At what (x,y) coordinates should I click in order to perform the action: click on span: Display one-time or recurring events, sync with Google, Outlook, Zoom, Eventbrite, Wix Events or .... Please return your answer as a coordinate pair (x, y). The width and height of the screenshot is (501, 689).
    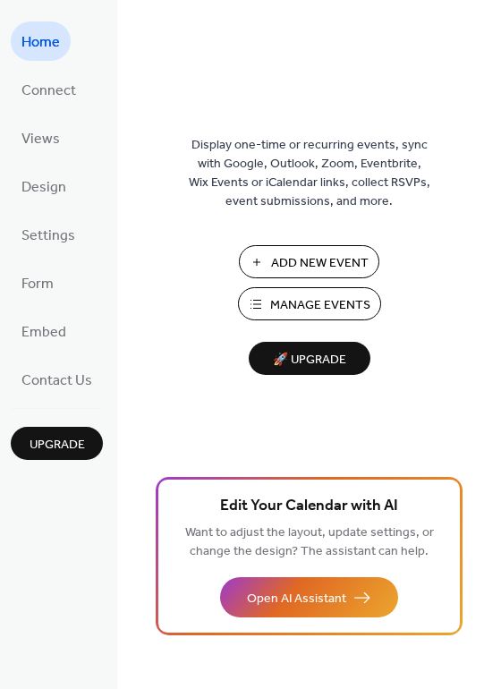
    Looking at the image, I should click on (310, 174).